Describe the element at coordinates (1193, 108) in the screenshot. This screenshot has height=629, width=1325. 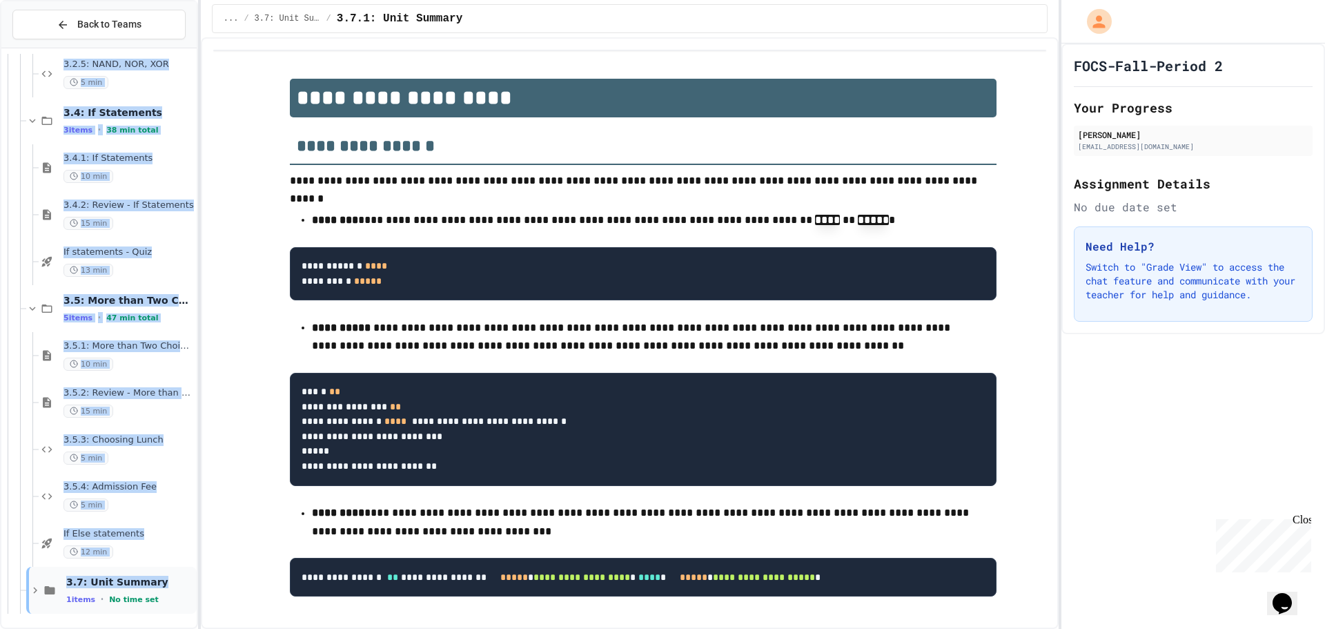
I see `h2: Your Progress` at that location.